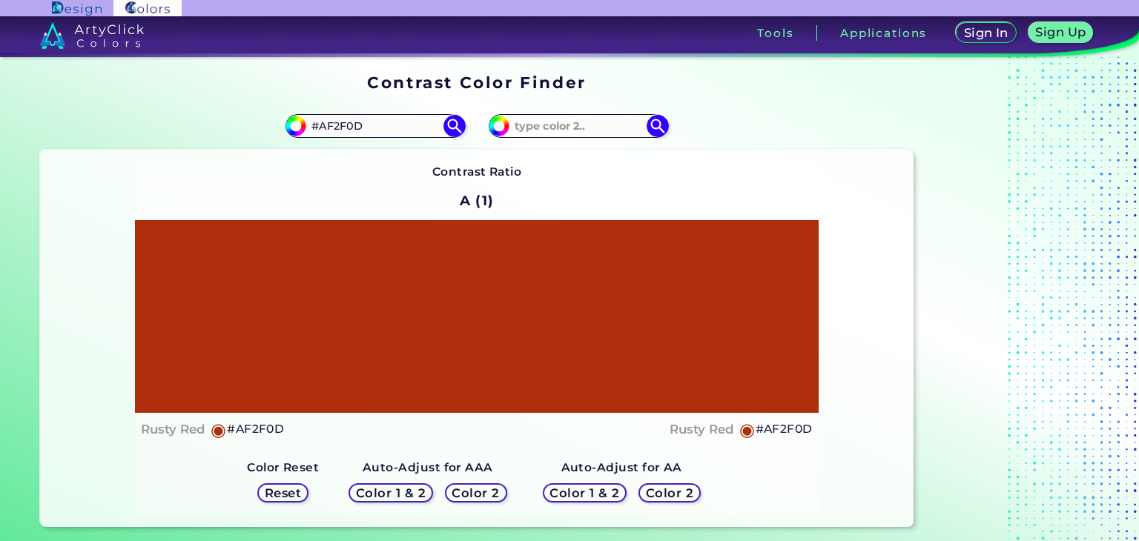 The height and width of the screenshot is (541, 1139). What do you see at coordinates (883, 33) in the screenshot?
I see `h3: Applications` at bounding box center [883, 33].